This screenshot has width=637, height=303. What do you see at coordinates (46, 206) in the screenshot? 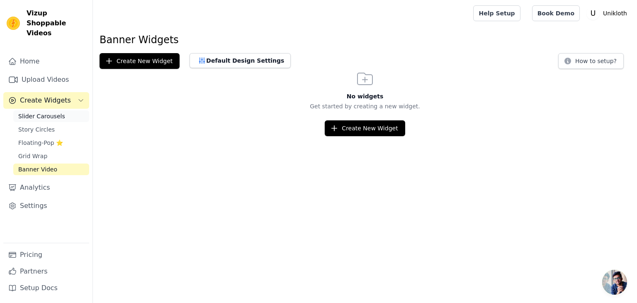
I see `a: Settings` at bounding box center [46, 206].